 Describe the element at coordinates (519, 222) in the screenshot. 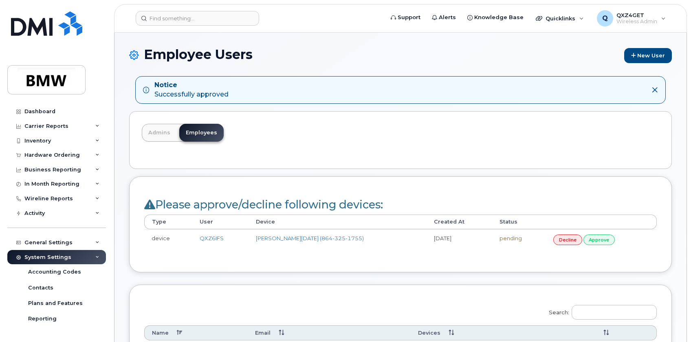

I see `th: Status` at that location.